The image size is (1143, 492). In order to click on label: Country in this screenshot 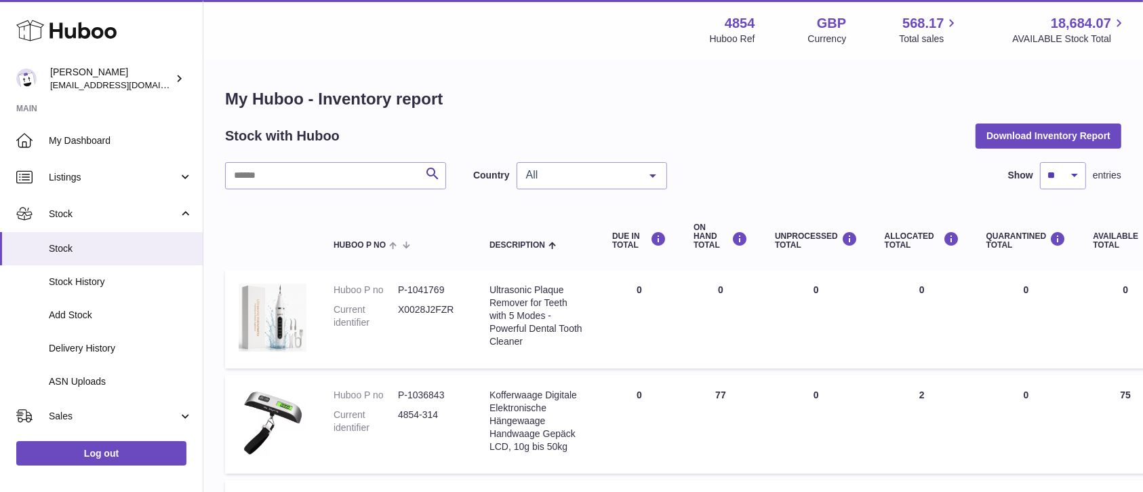, I will do `click(492, 175)`.